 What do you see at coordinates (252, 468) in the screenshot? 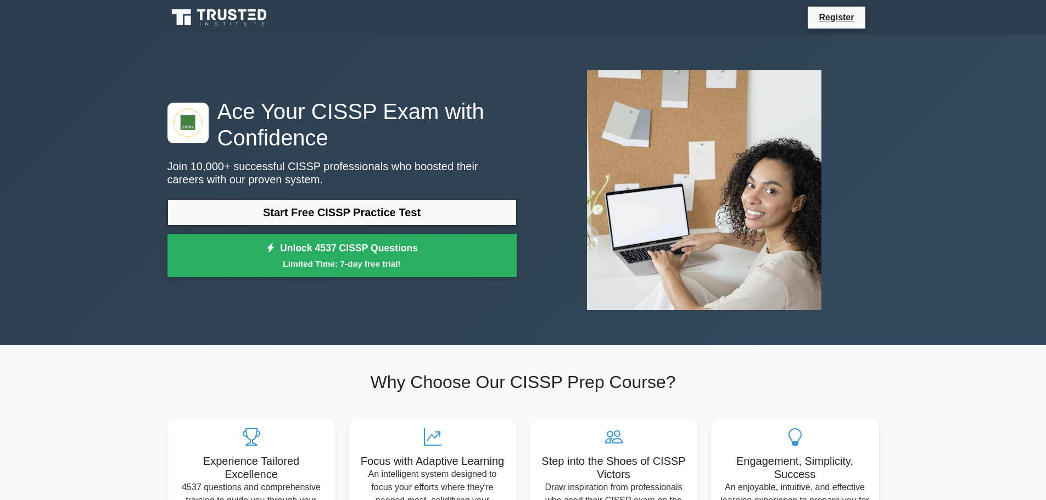
I see `h5: Experience Tailored Excellence` at bounding box center [252, 468].